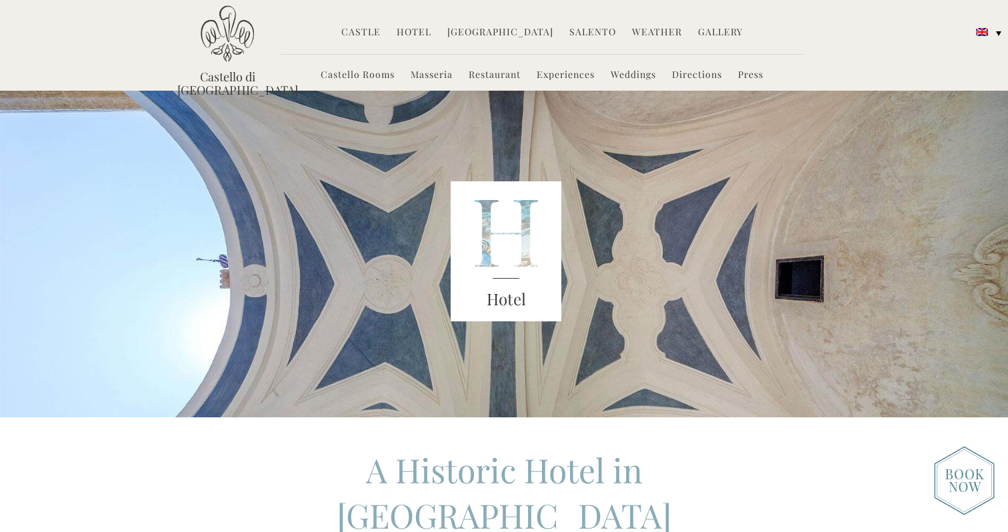 The width and height of the screenshot is (1008, 532). Describe the element at coordinates (414, 33) in the screenshot. I see `a: Hotel` at that location.